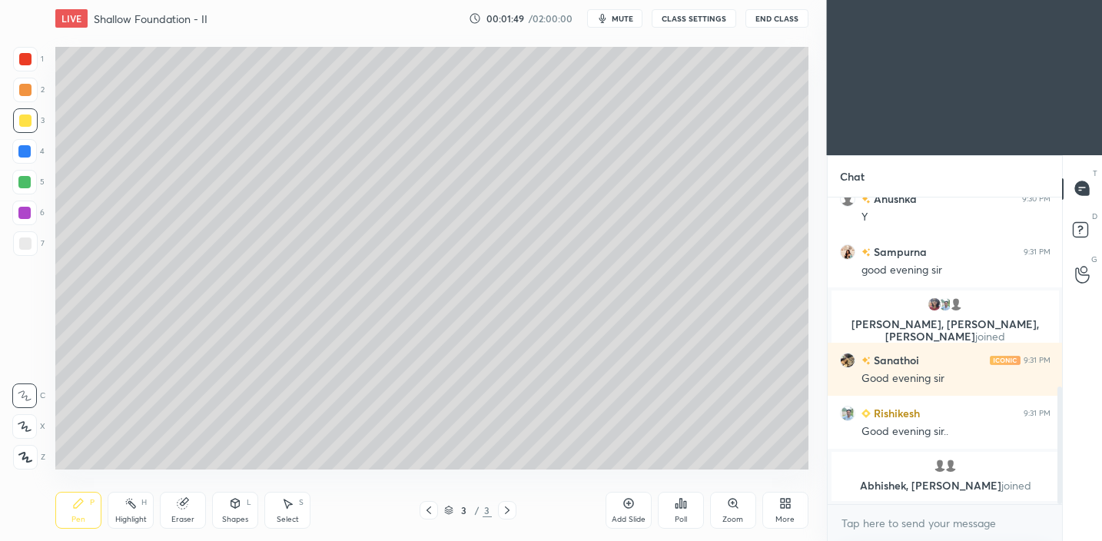  What do you see at coordinates (848, 251) in the screenshot?
I see `img: 45d058ddf9884f4d8bda7d51f72e4352.jpg` at bounding box center [848, 251].